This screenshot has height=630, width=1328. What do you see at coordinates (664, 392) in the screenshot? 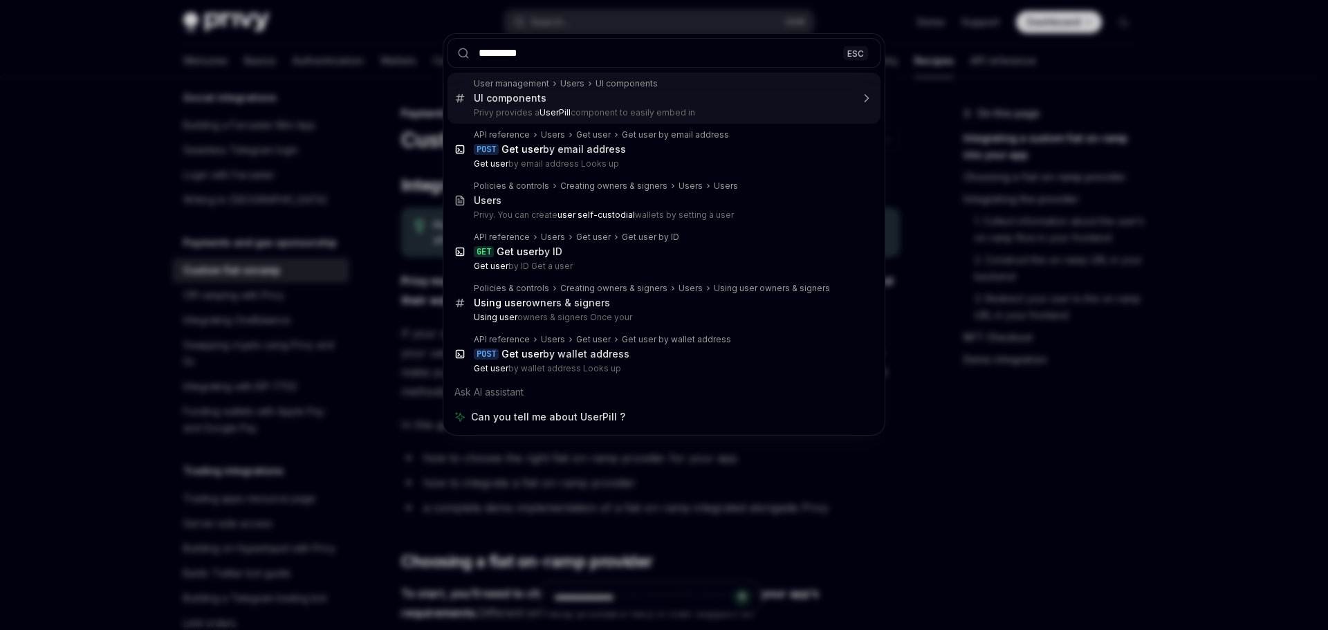
I see `div: Ask AI assistant` at bounding box center [664, 392].